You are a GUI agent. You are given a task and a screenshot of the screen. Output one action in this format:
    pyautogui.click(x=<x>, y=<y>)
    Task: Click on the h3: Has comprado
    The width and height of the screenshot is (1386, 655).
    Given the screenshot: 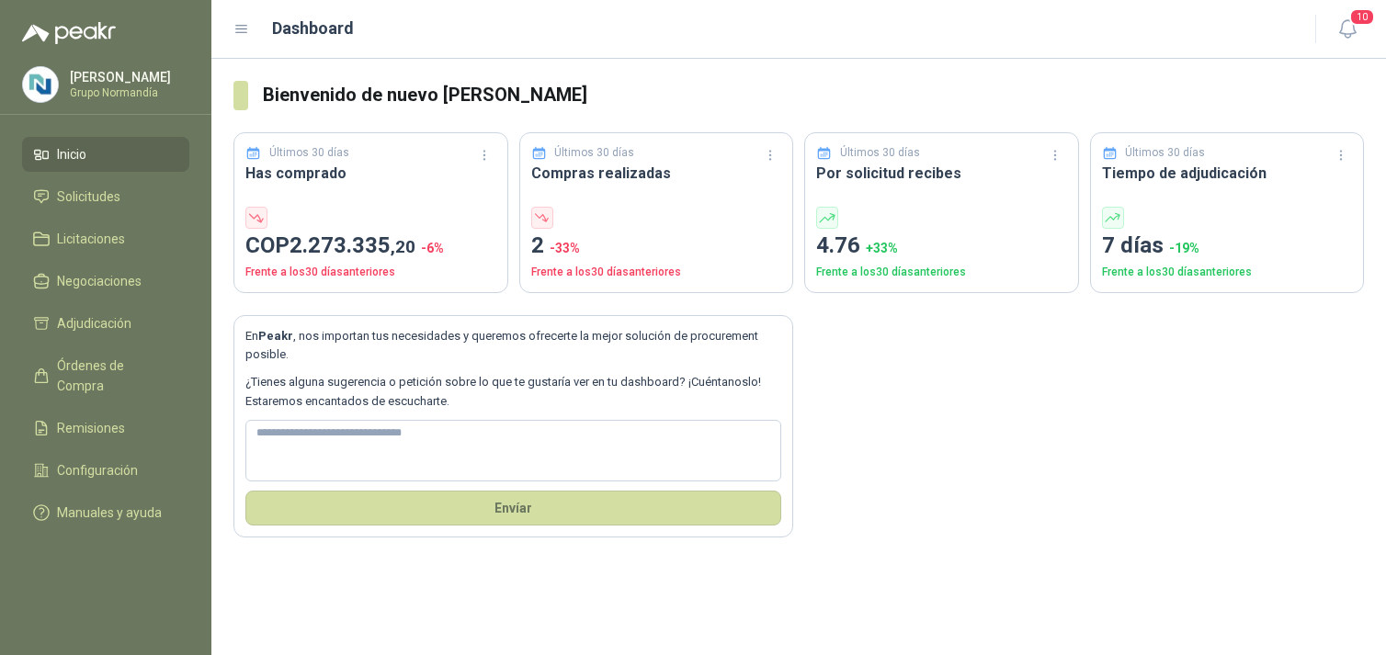 What is the action you would take?
    pyautogui.click(x=370, y=173)
    